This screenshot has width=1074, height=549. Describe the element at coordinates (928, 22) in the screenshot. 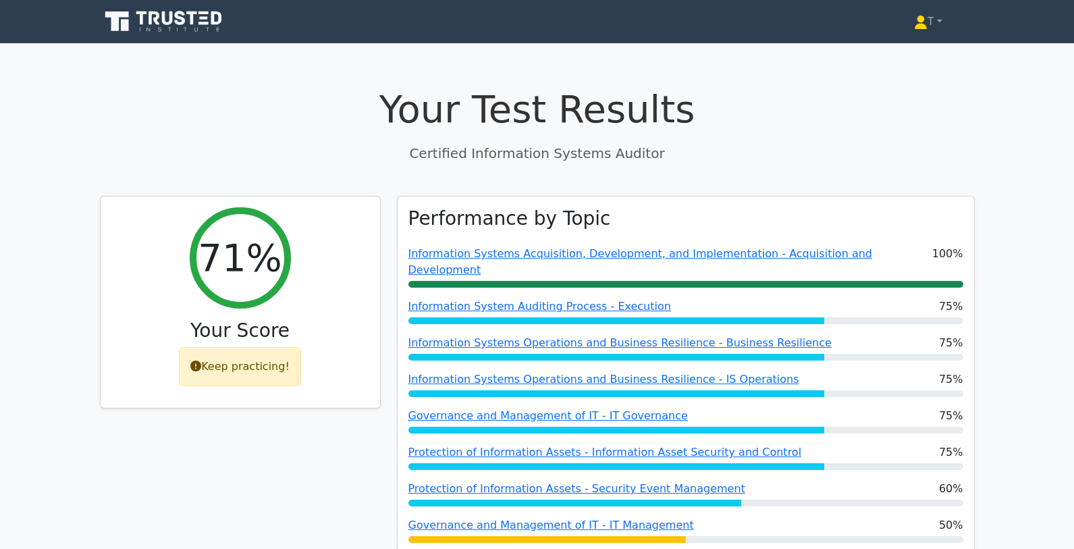

I see `a: T` at that location.